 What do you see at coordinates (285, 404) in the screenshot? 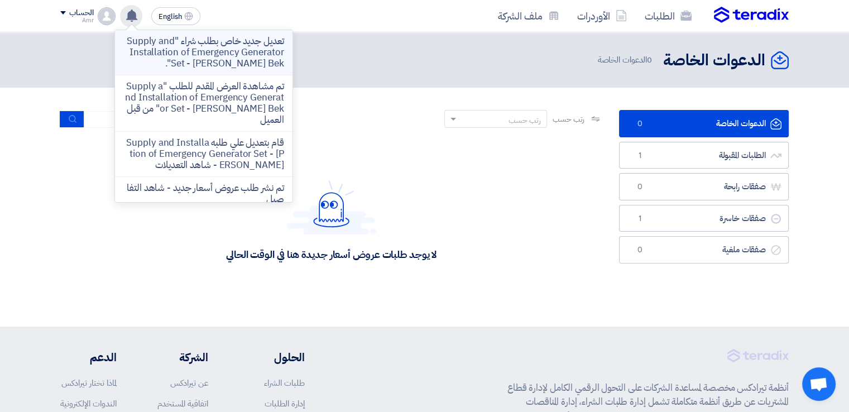
I see `a: إدارة الطلبات` at bounding box center [285, 404].